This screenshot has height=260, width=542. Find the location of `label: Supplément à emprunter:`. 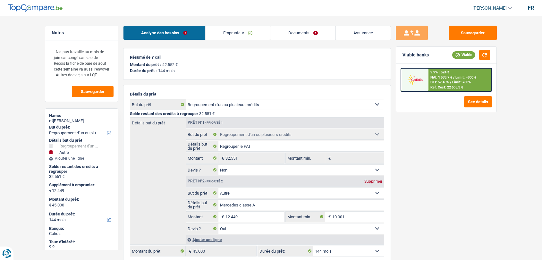

label: Supplément à emprunter: is located at coordinates (81, 185).